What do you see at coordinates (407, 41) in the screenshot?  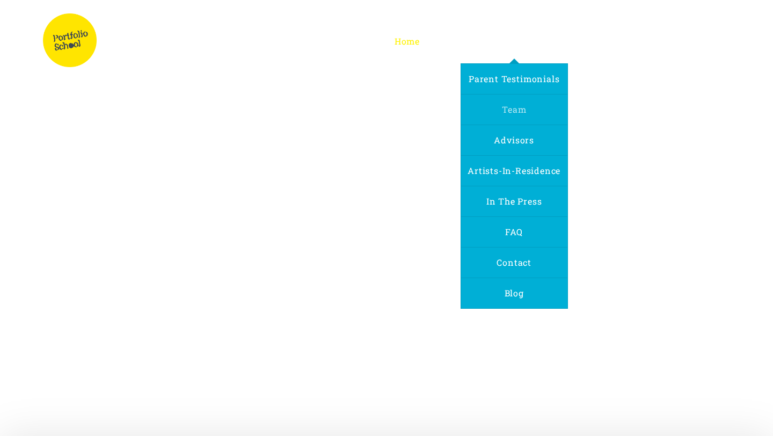 I see `span: Home` at bounding box center [407, 41].